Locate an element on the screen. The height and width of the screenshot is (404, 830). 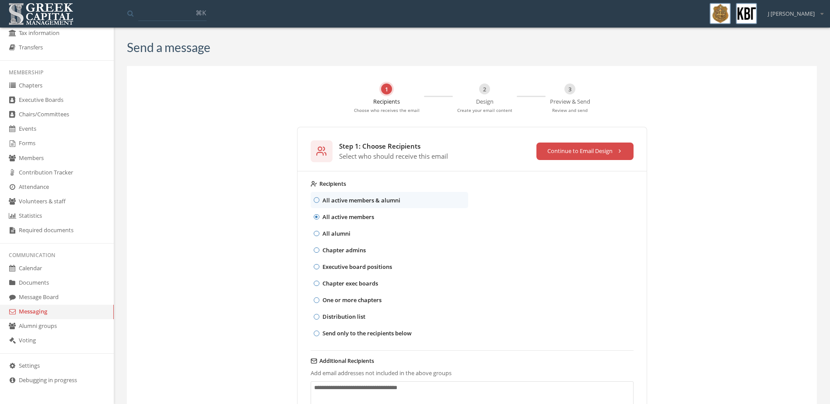
div: 1 is located at coordinates (386, 89).